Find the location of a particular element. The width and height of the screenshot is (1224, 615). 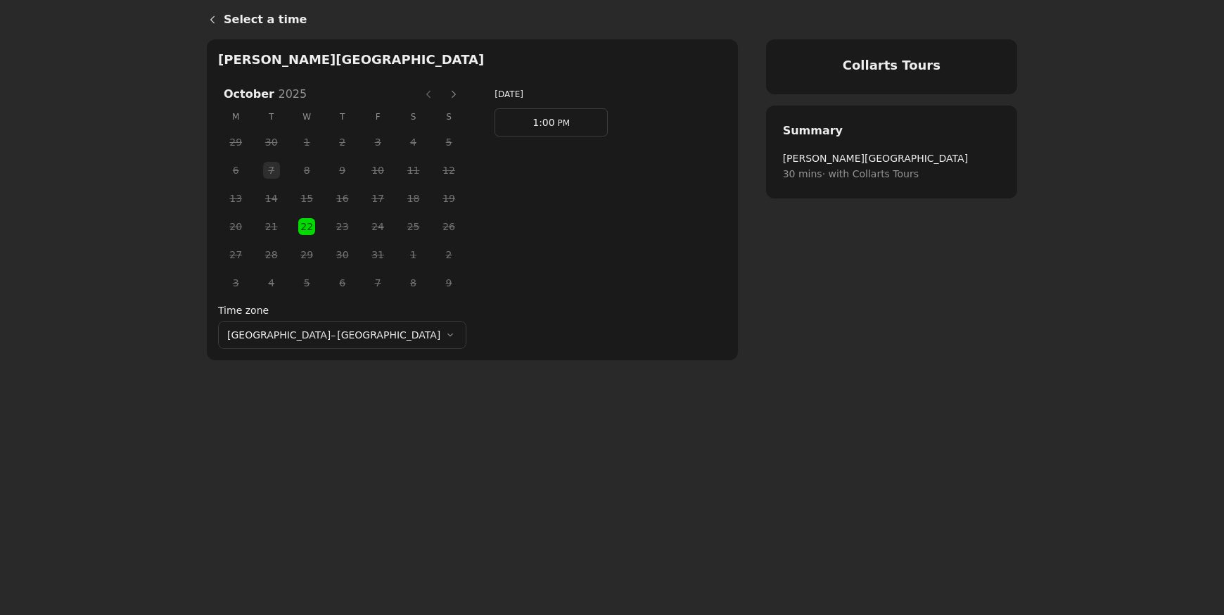

span: 30 mins · with Collarts Tours is located at coordinates (892, 174).